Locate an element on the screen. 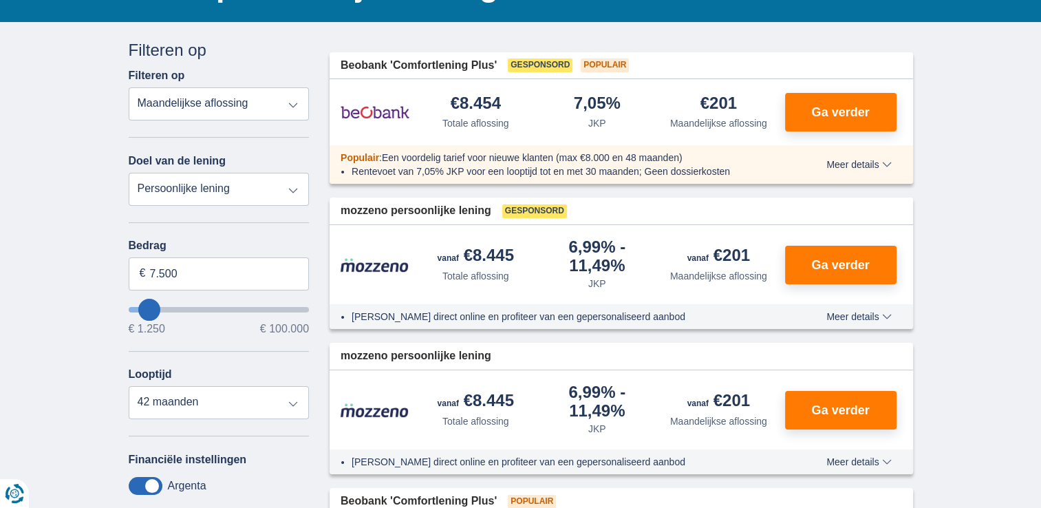  span: Beobank 'Comfortlening Plus' is located at coordinates (418, 65).